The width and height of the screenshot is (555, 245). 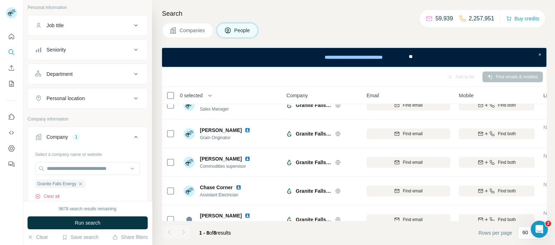 I want to click on div: Company, so click(x=57, y=137).